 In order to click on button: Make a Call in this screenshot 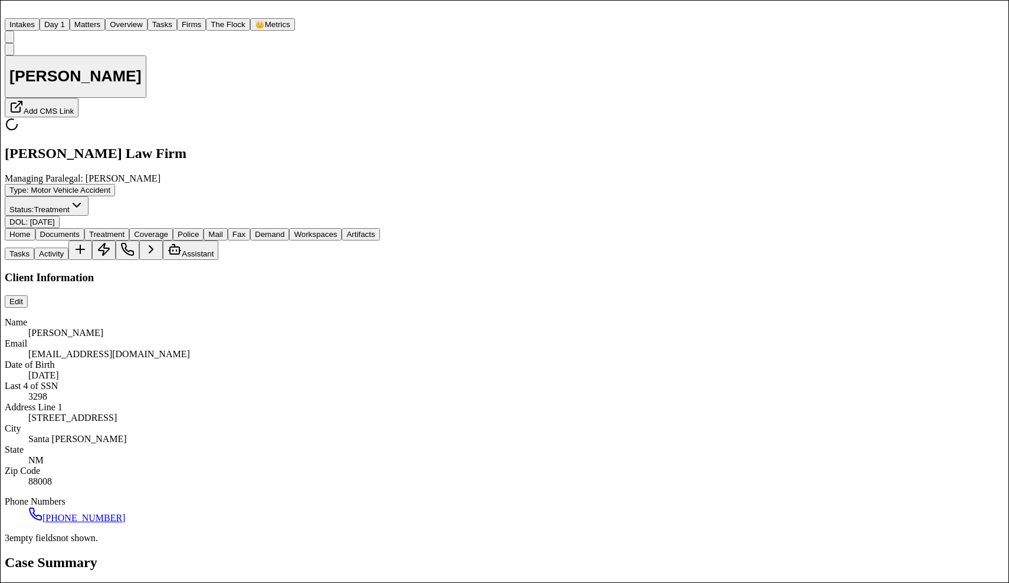, I will do `click(127, 250)`.